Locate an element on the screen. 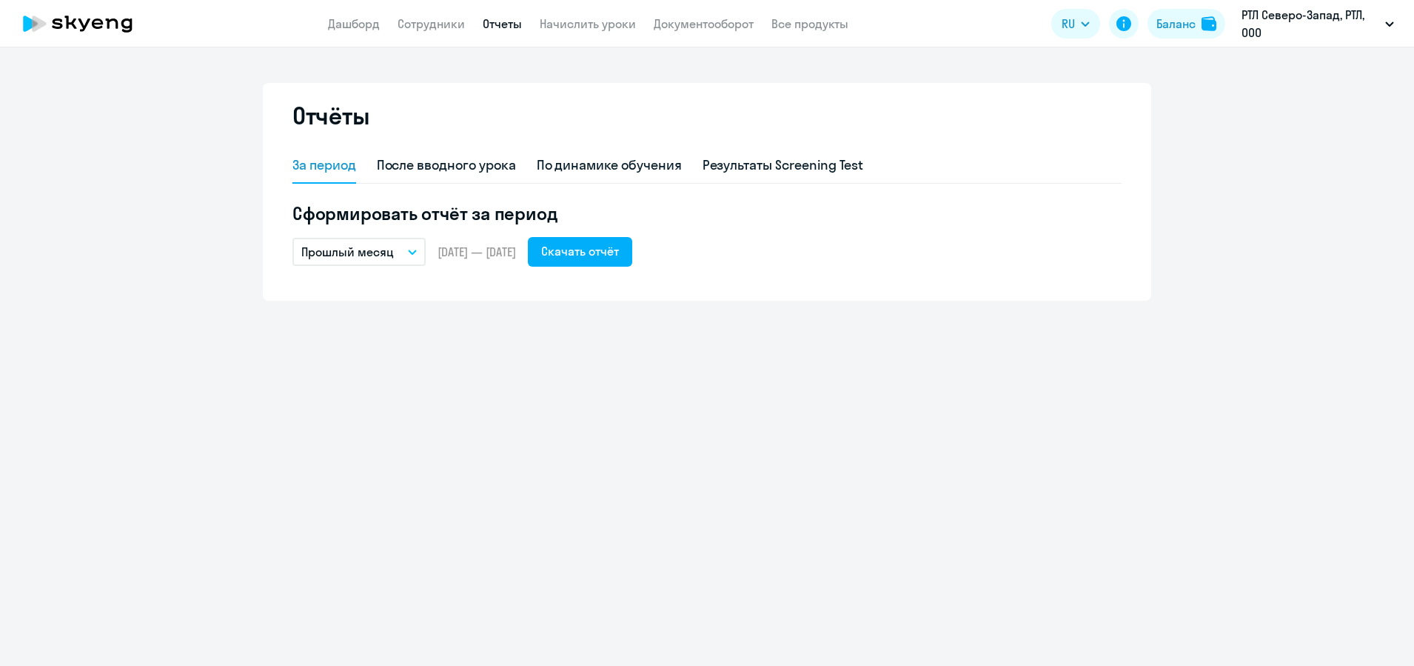  button: Балансbalance is located at coordinates (1186, 24).